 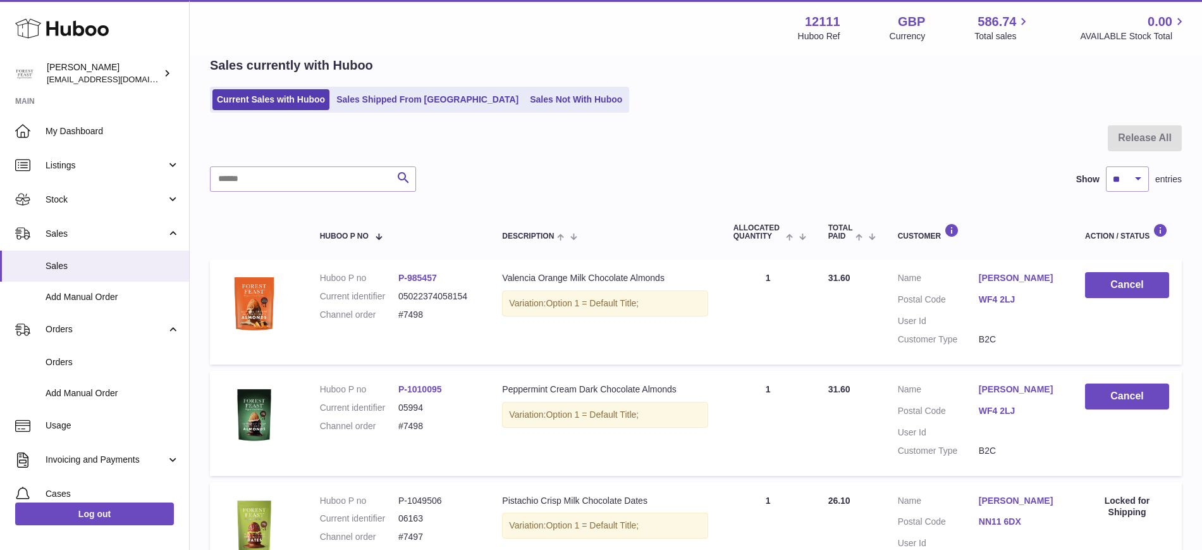 What do you see at coordinates (417, 278) in the screenshot?
I see `a: P-985457` at bounding box center [417, 278].